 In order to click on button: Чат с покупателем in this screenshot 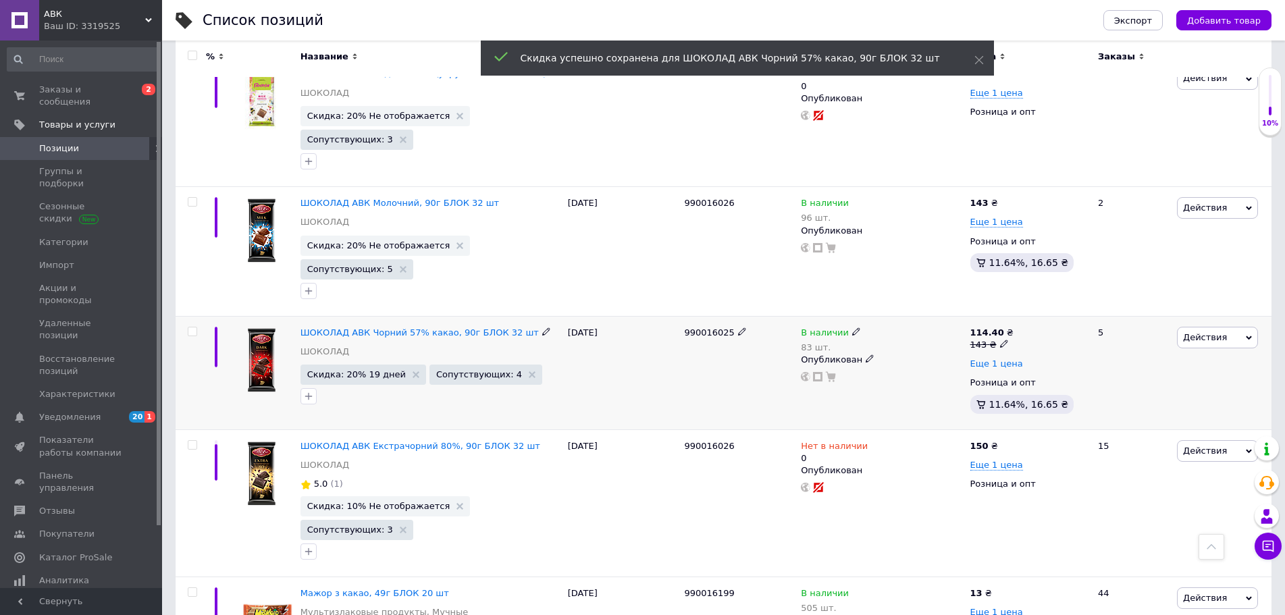, I will do `click(1268, 546)`.